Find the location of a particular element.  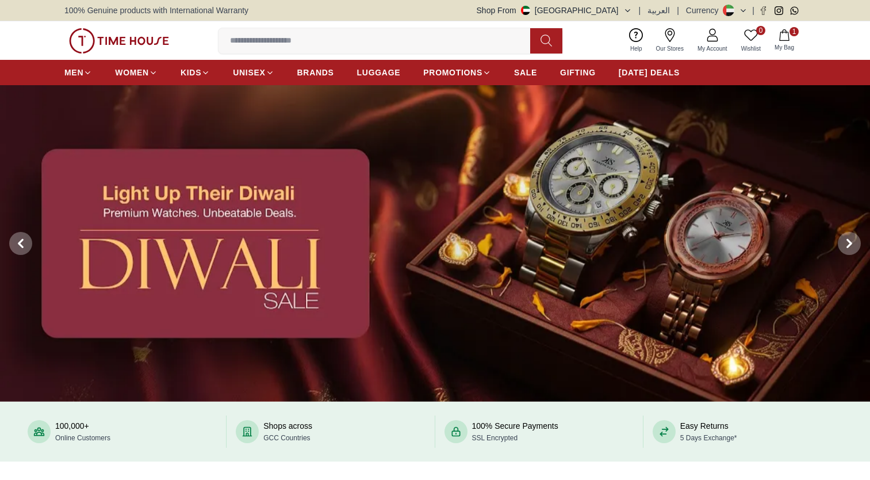

span: LUGGAGE is located at coordinates (379, 72).